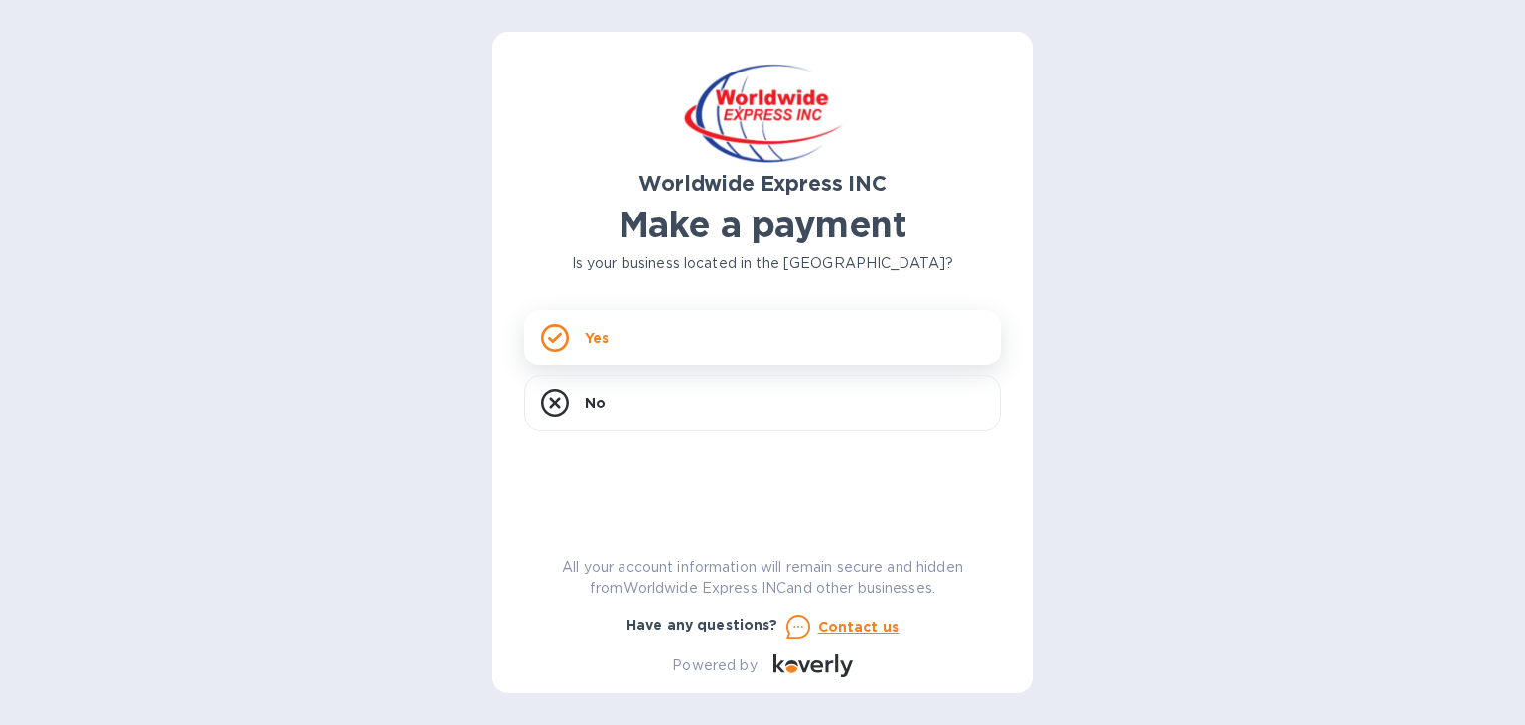  I want to click on p: No, so click(595, 403).